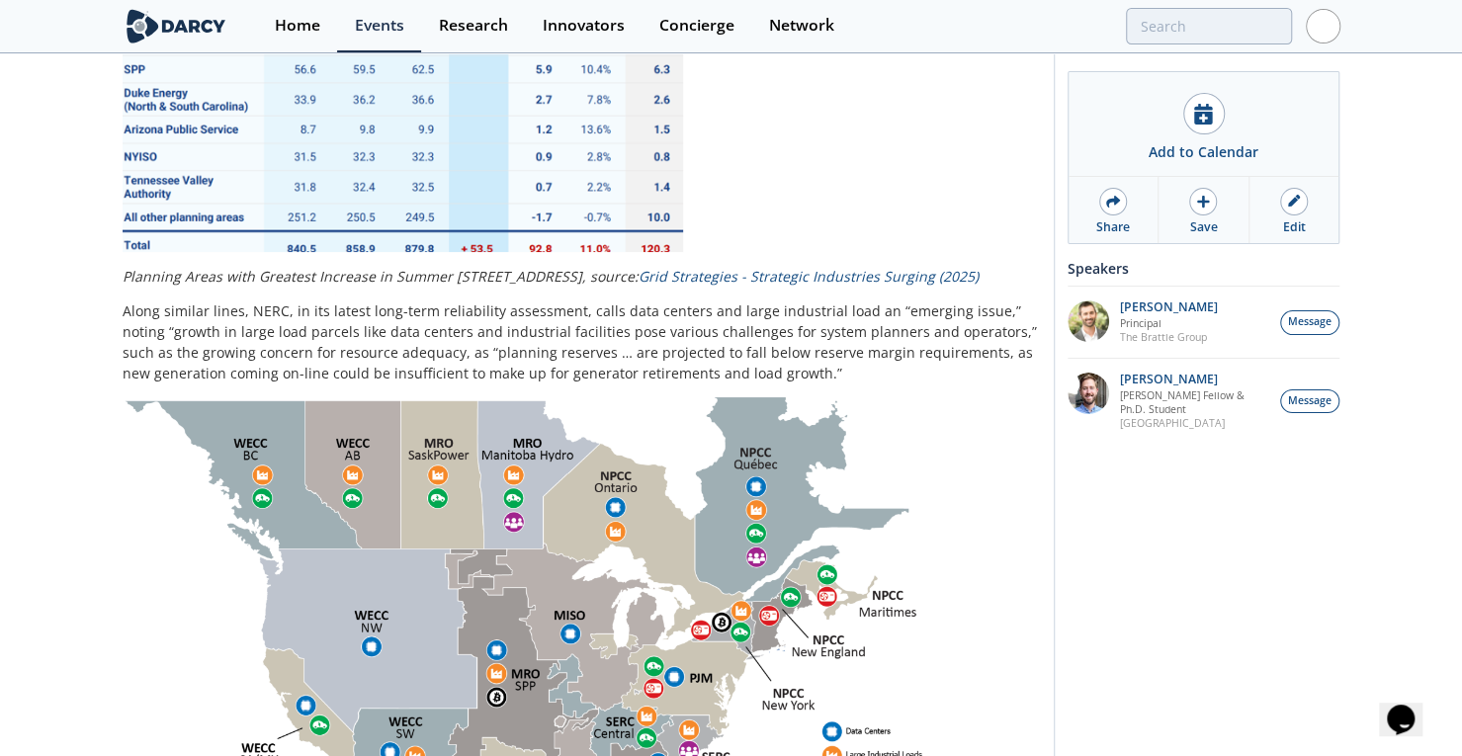 The height and width of the screenshot is (756, 1462). Describe the element at coordinates (1293, 227) in the screenshot. I see `div: Edit` at that location.